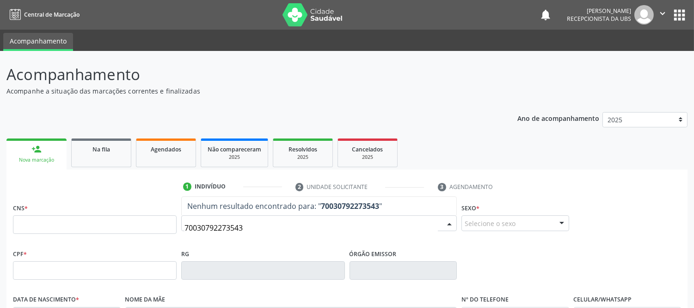  I want to click on button: notifications, so click(546, 15).